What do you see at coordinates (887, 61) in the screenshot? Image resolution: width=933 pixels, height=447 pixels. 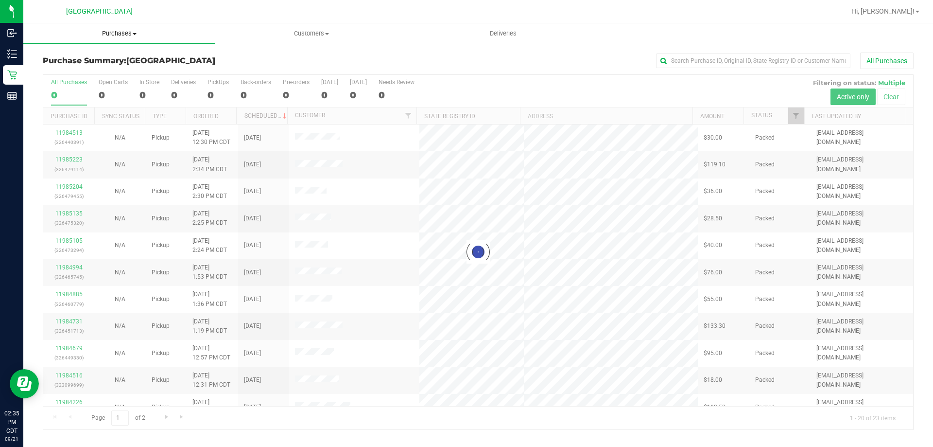 I see `button: All Purchases` at bounding box center [887, 61].